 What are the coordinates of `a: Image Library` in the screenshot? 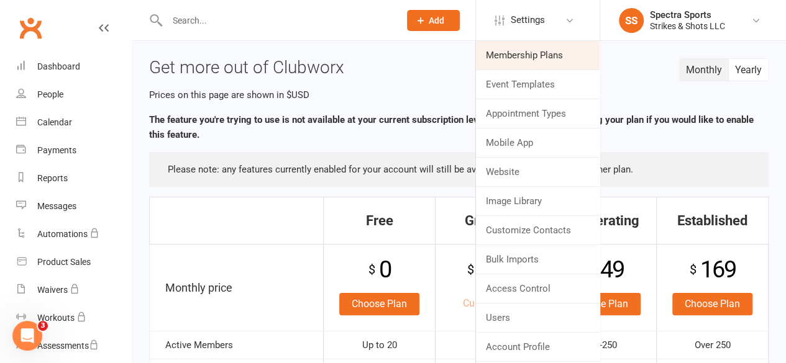 It's located at (537, 201).